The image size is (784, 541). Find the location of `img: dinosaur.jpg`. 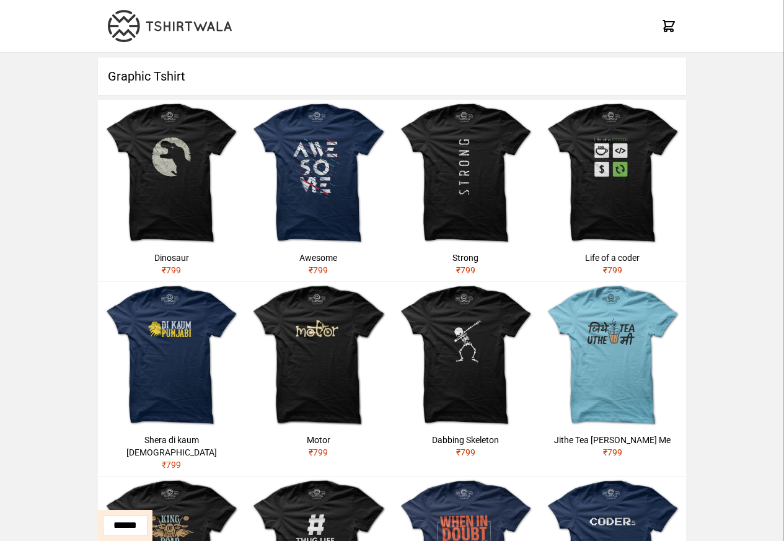

img: dinosaur.jpg is located at coordinates (171, 173).